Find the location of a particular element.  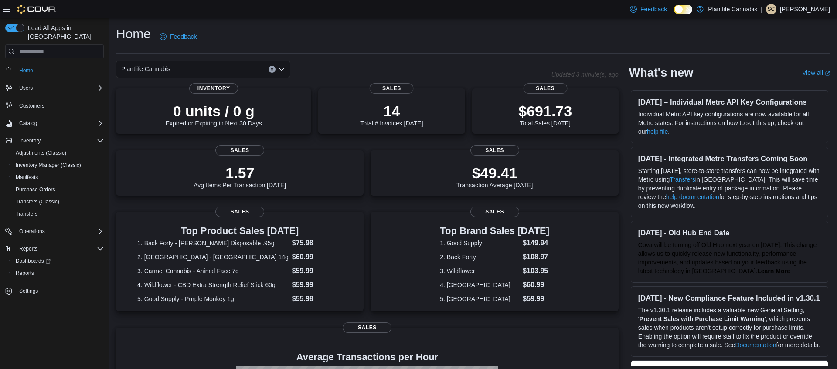

button: Users is located at coordinates (54, 88).